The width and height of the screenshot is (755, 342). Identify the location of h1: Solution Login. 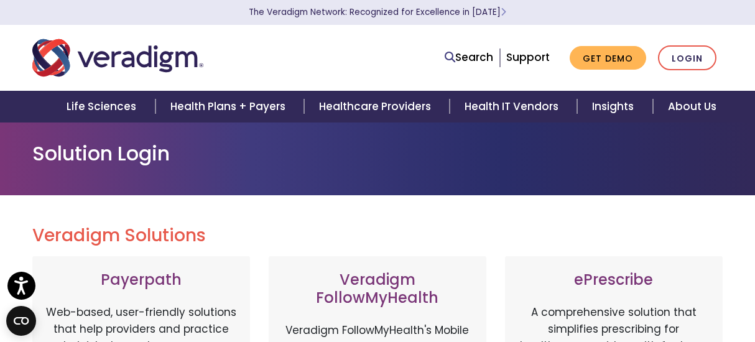
(378, 154).